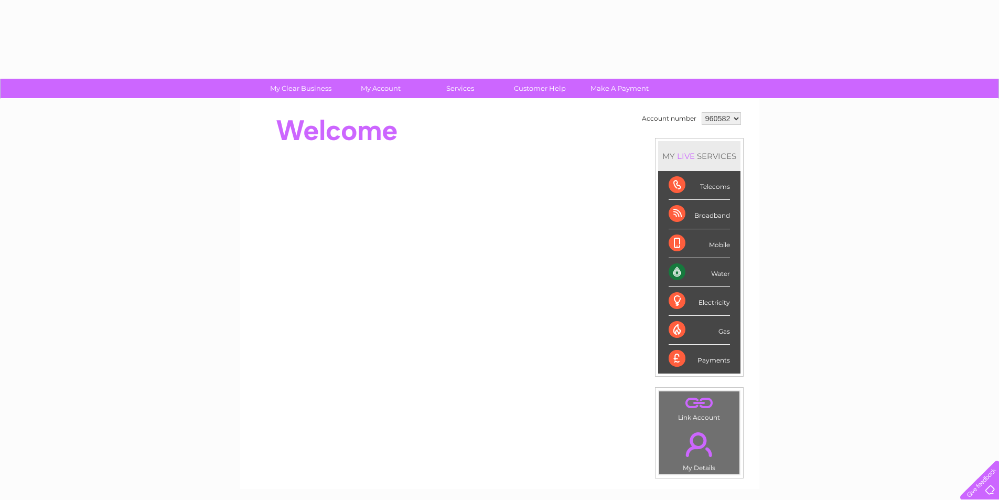 The height and width of the screenshot is (500, 999). Describe the element at coordinates (699, 243) in the screenshot. I see `div: Mobile` at that location.